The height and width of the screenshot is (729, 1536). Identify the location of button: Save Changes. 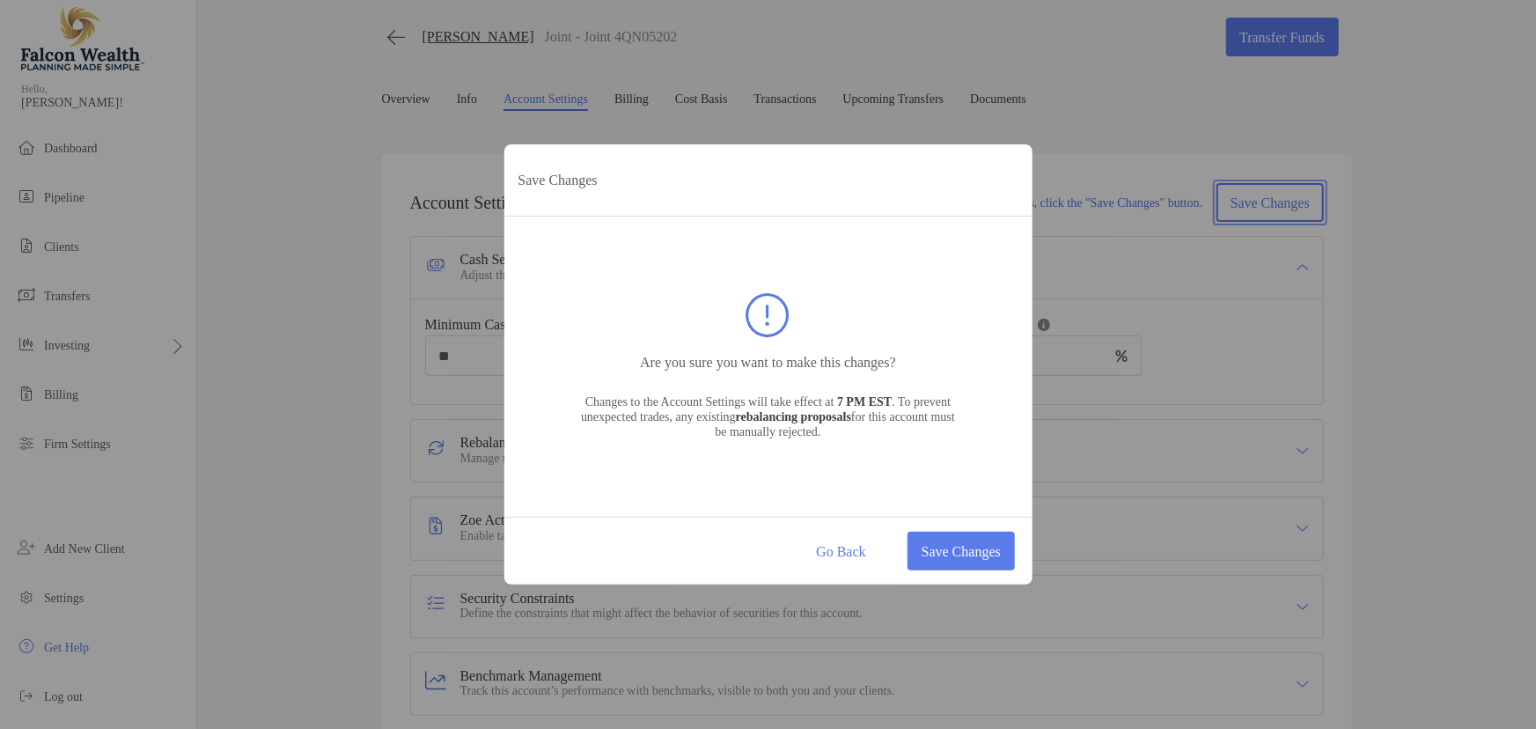
(961, 551).